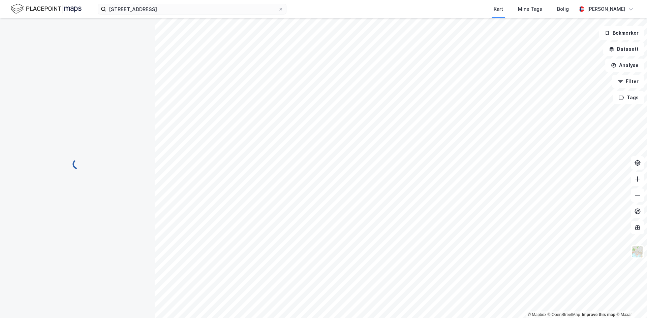  What do you see at coordinates (563, 9) in the screenshot?
I see `div: Bolig` at bounding box center [563, 9].